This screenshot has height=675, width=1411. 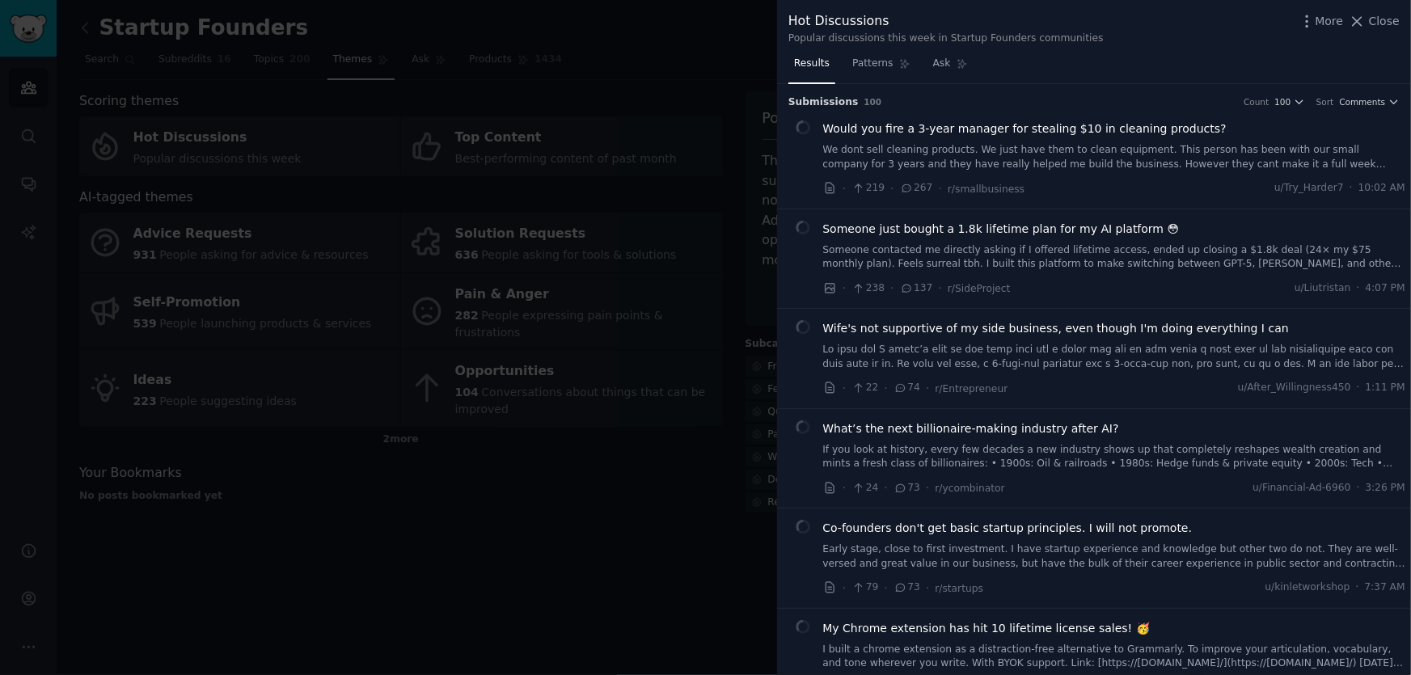 What do you see at coordinates (1385, 588) in the screenshot?
I see `span: 7:37 AM` at bounding box center [1385, 588].